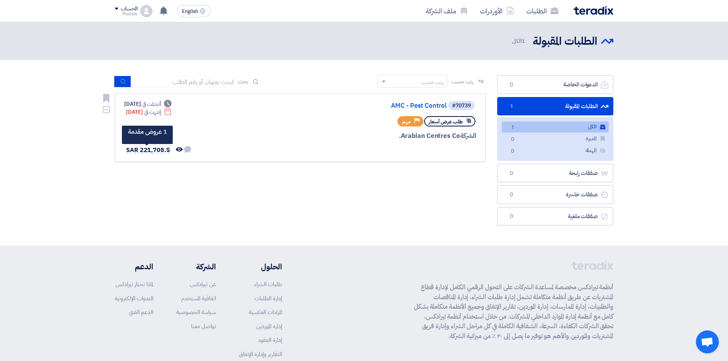  I want to click on span: طلب عرض أسعار, so click(446, 122).